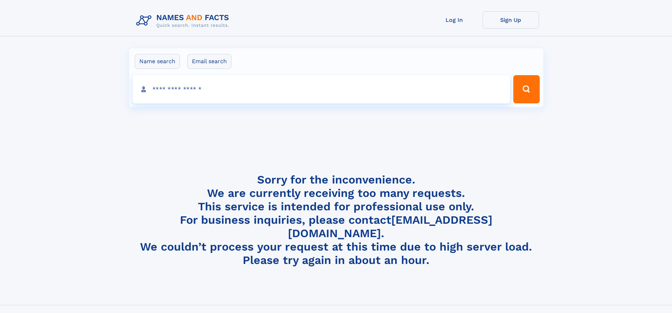  What do you see at coordinates (526, 89) in the screenshot?
I see `button: Search Button` at bounding box center [526, 89].